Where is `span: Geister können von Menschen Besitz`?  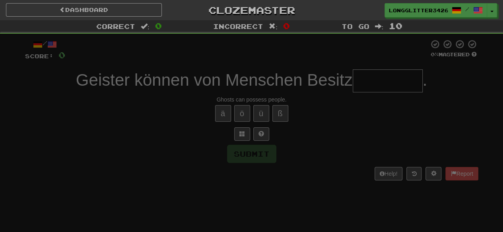 span: Geister können von Menschen Besitz is located at coordinates (214, 80).